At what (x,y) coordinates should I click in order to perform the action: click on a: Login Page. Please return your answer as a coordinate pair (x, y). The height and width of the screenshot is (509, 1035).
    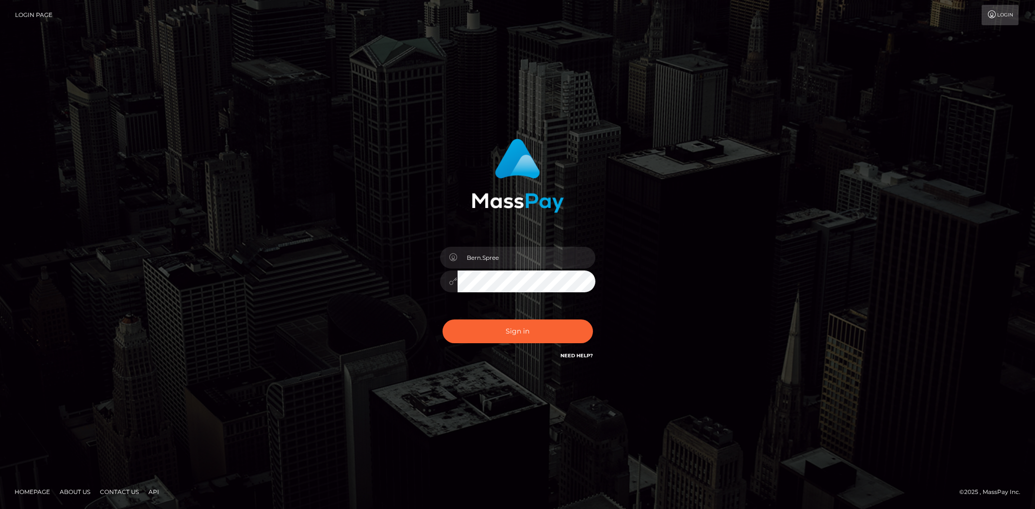
    Looking at the image, I should click on (33, 15).